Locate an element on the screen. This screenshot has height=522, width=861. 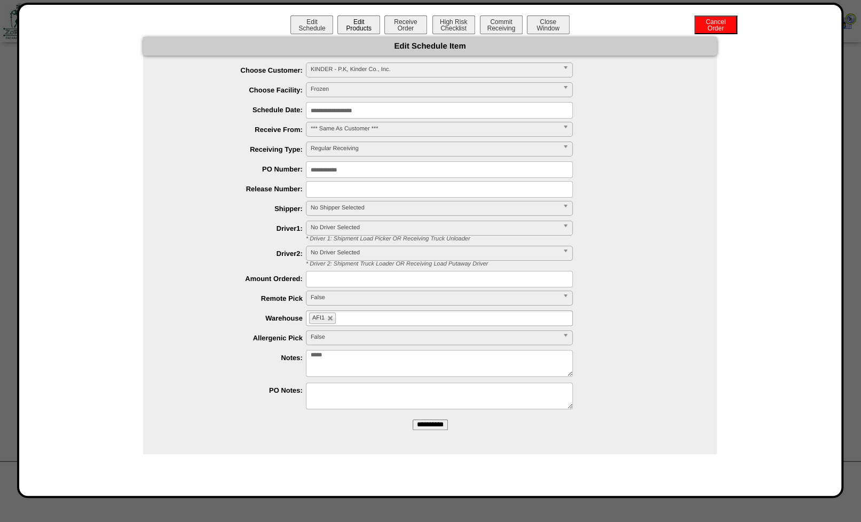
label: Schedule Date: is located at coordinates (235, 109).